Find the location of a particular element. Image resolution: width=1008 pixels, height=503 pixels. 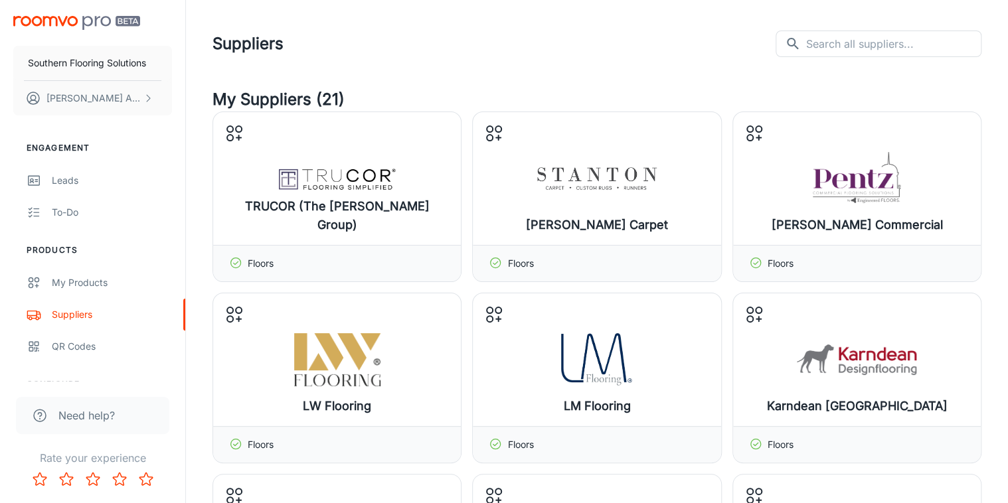

button: Rate 5 star is located at coordinates (146, 479).